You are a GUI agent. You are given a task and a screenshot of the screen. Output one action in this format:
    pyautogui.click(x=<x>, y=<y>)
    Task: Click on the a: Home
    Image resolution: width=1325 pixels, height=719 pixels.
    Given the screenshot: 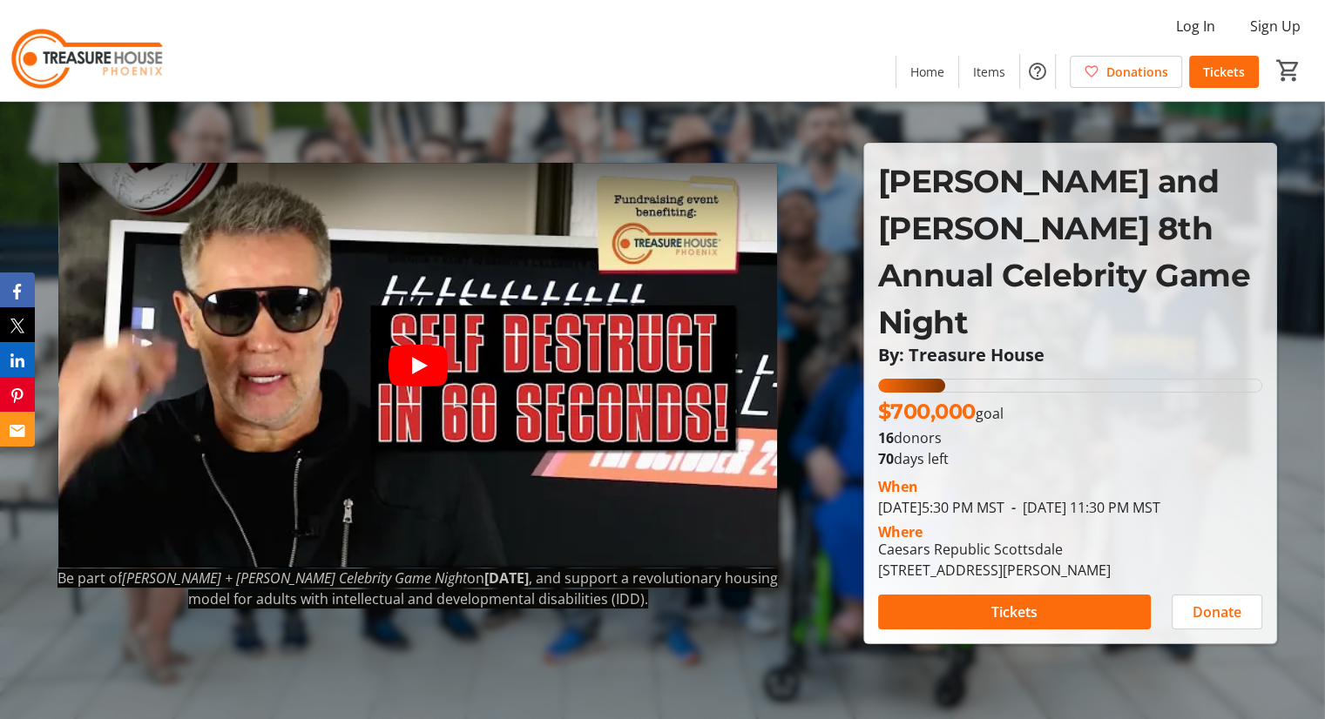 What is the action you would take?
    pyautogui.click(x=927, y=71)
    